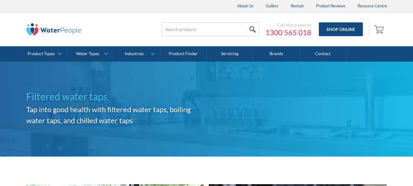  What do you see at coordinates (324, 54) in the screenshot?
I see `a: Contact` at bounding box center [324, 54].